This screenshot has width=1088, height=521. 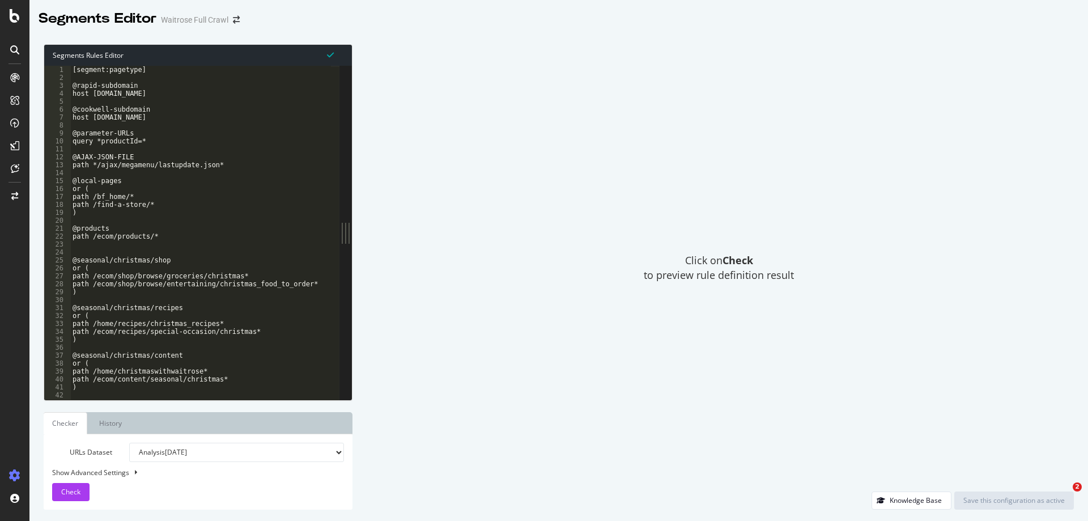 What do you see at coordinates (57, 70) in the screenshot?
I see `div: 1` at bounding box center [57, 70].